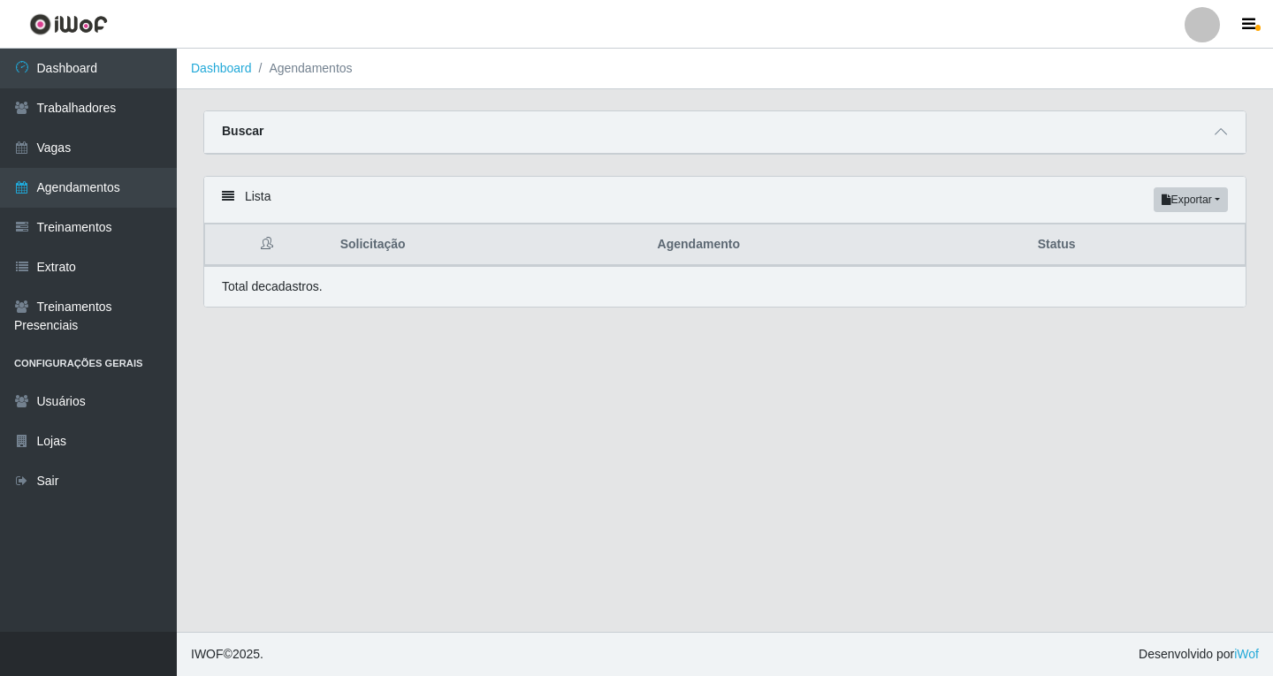 The image size is (1273, 676). What do you see at coordinates (725, 69) in the screenshot?
I see `nav: breadcrumb` at bounding box center [725, 69].